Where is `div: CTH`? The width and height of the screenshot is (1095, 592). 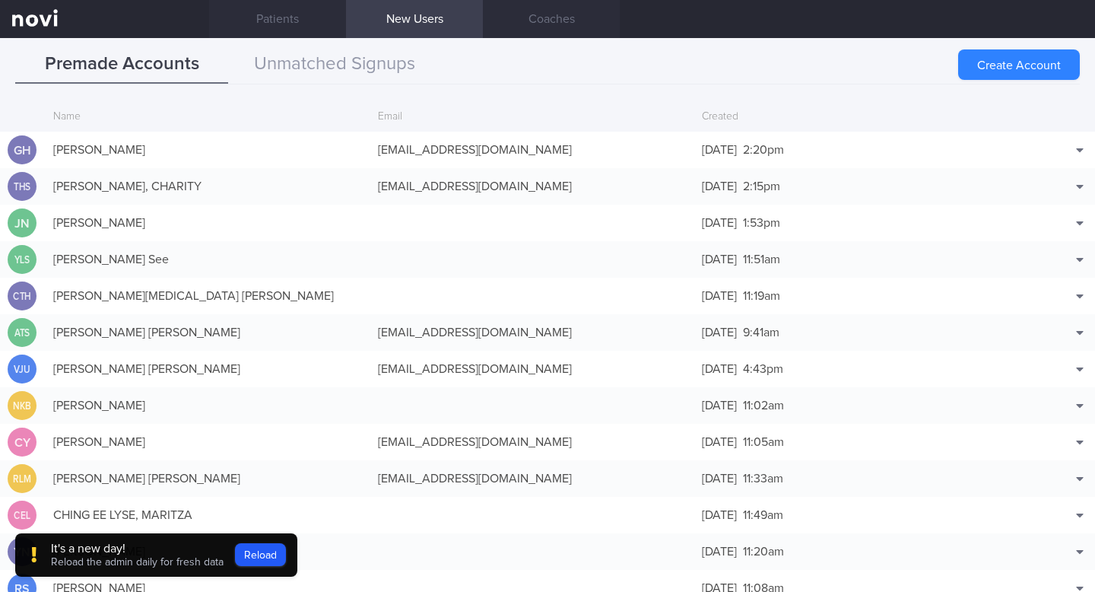 div: CTH is located at coordinates (22, 296).